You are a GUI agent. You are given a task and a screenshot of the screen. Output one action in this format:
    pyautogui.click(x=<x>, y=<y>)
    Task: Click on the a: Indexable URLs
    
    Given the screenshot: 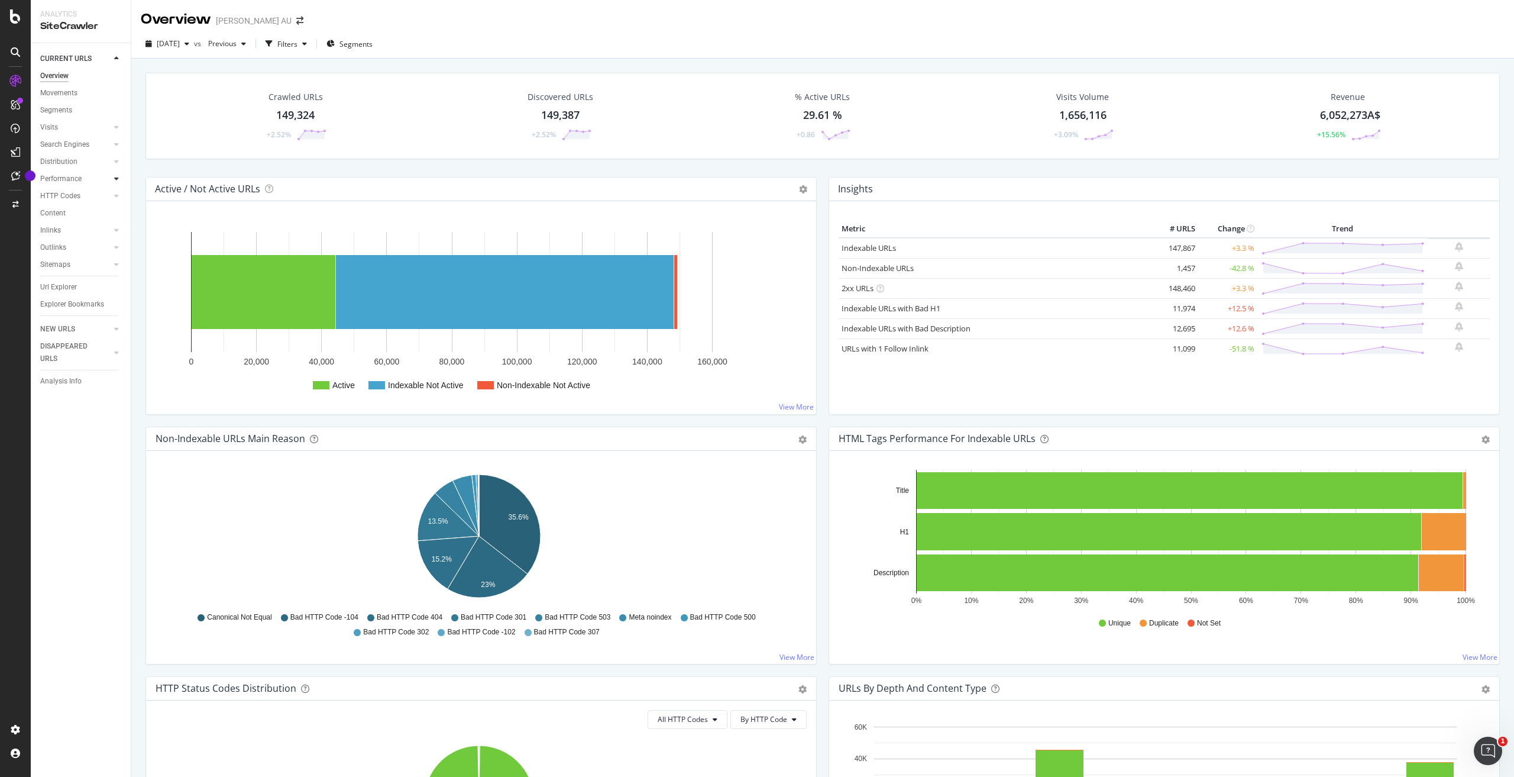 What is the action you would take?
    pyautogui.click(x=869, y=248)
    